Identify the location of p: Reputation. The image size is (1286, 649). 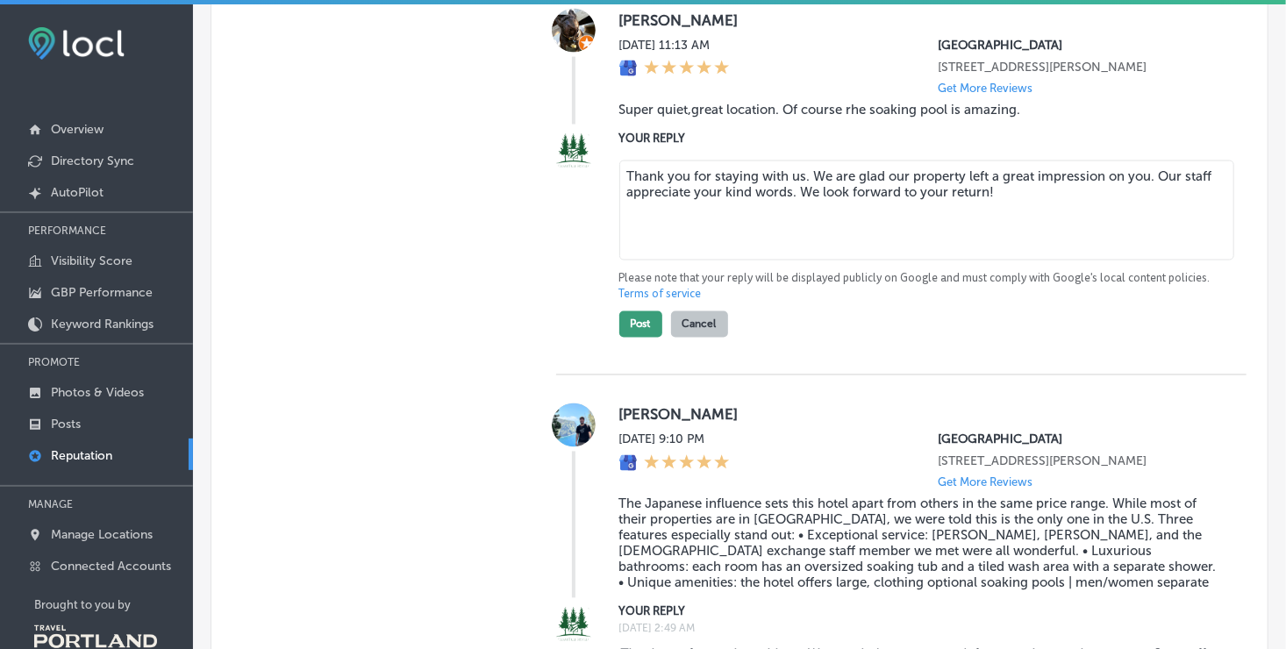
(82, 455).